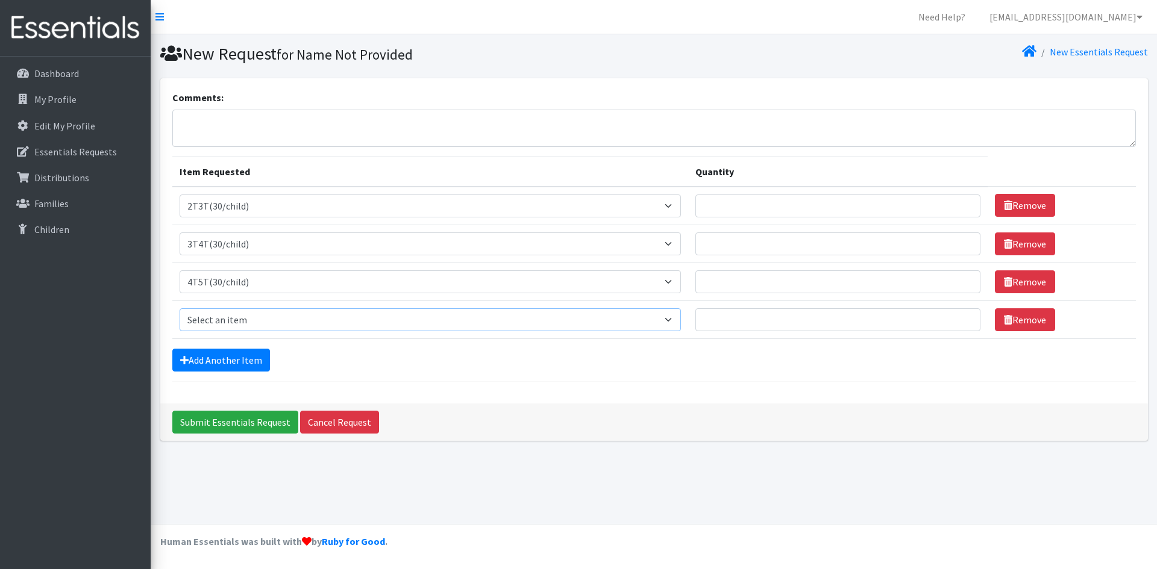 The width and height of the screenshot is (1157, 569). Describe the element at coordinates (52, 230) in the screenshot. I see `p: Children` at that location.